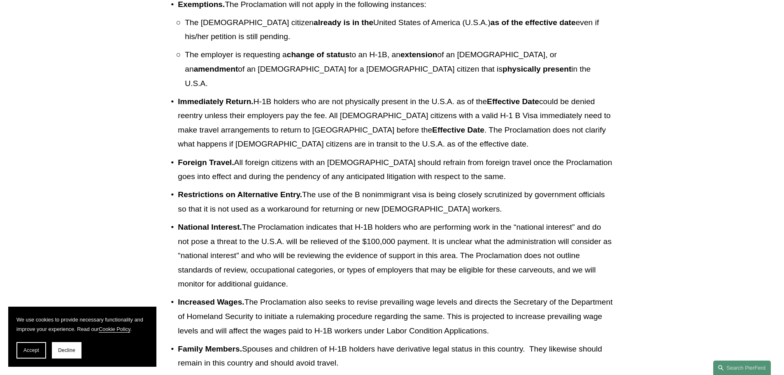  Describe the element at coordinates (211, 302) in the screenshot. I see `strong: Increased Wages.` at that location.